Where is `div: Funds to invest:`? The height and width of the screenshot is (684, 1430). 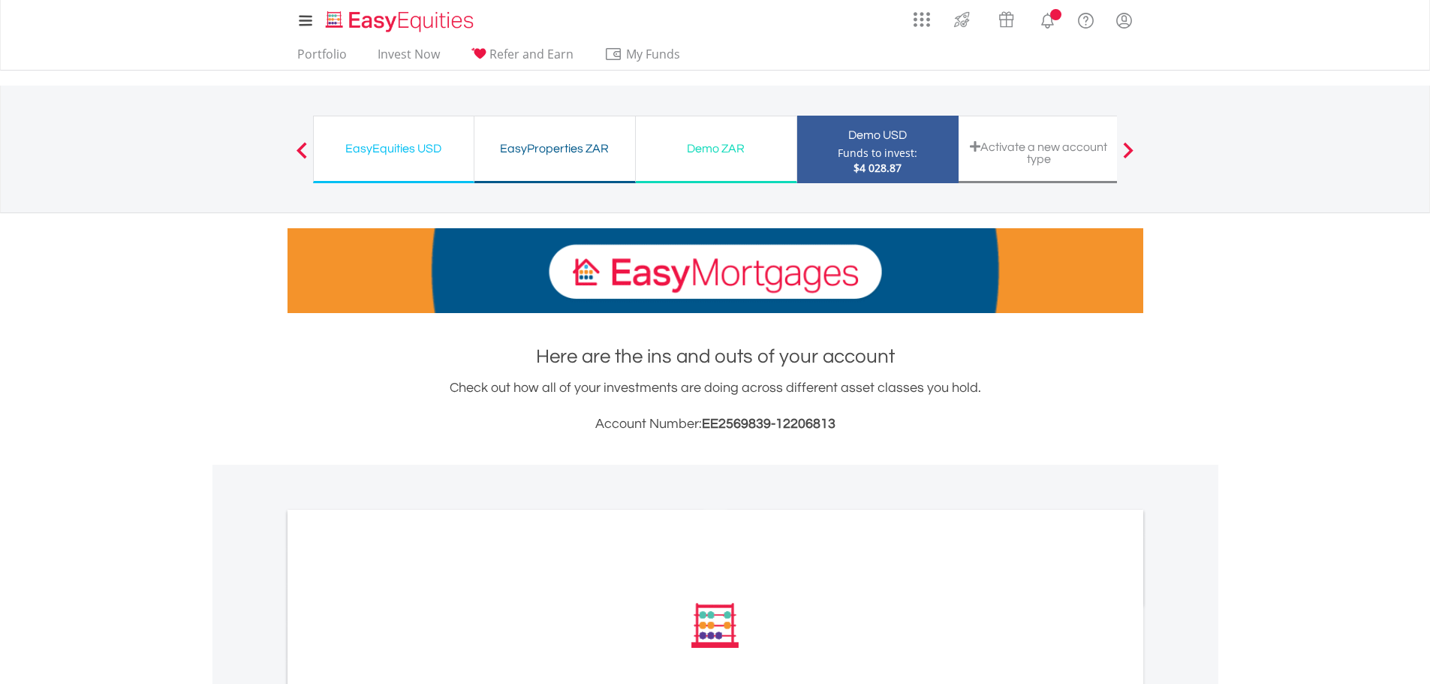 div: Funds to invest: is located at coordinates (878, 153).